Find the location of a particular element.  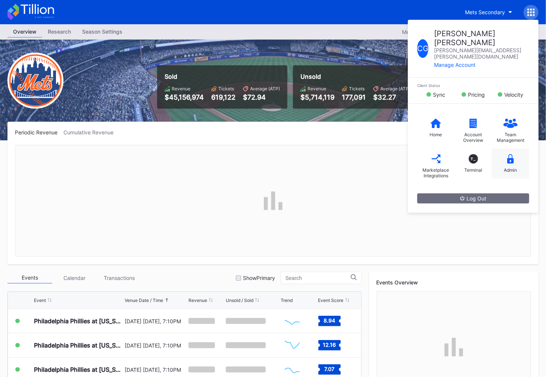

div: Research is located at coordinates (59, 31).